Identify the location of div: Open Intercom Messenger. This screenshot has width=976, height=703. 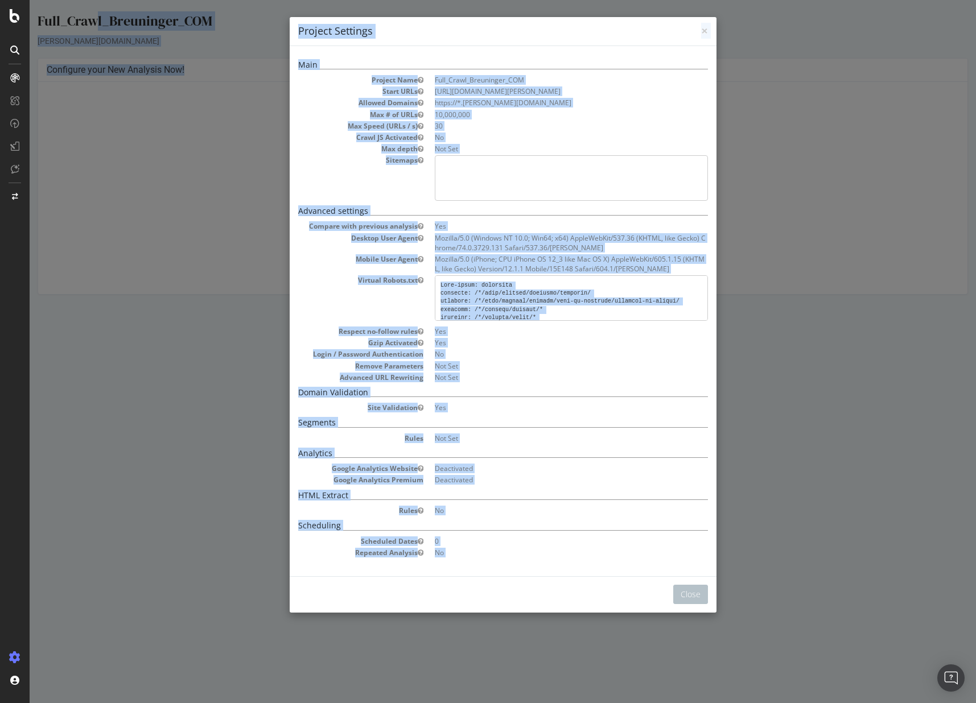
(950, 678).